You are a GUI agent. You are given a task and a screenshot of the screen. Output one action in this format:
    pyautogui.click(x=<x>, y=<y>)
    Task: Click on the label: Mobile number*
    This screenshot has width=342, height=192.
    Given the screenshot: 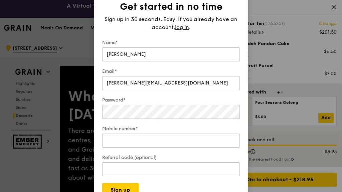 What is the action you would take?
    pyautogui.click(x=171, y=129)
    